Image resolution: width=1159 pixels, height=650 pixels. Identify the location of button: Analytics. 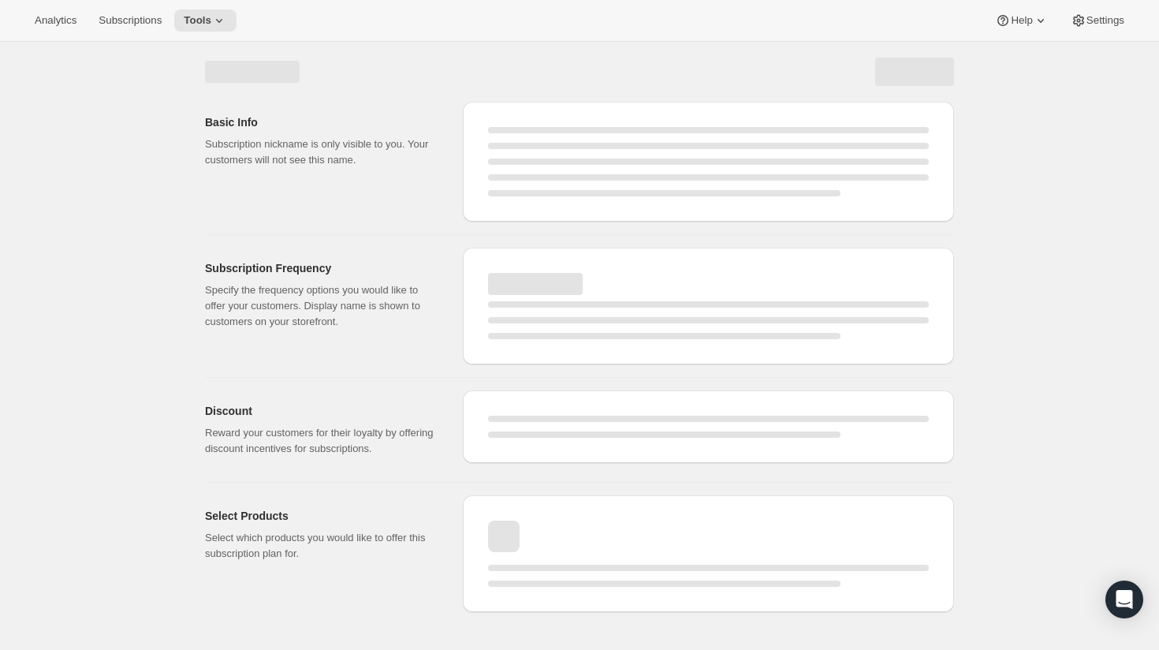
(55, 21).